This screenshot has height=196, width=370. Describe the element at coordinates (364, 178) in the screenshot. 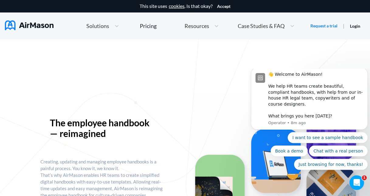

I see `span: 1` at that location.